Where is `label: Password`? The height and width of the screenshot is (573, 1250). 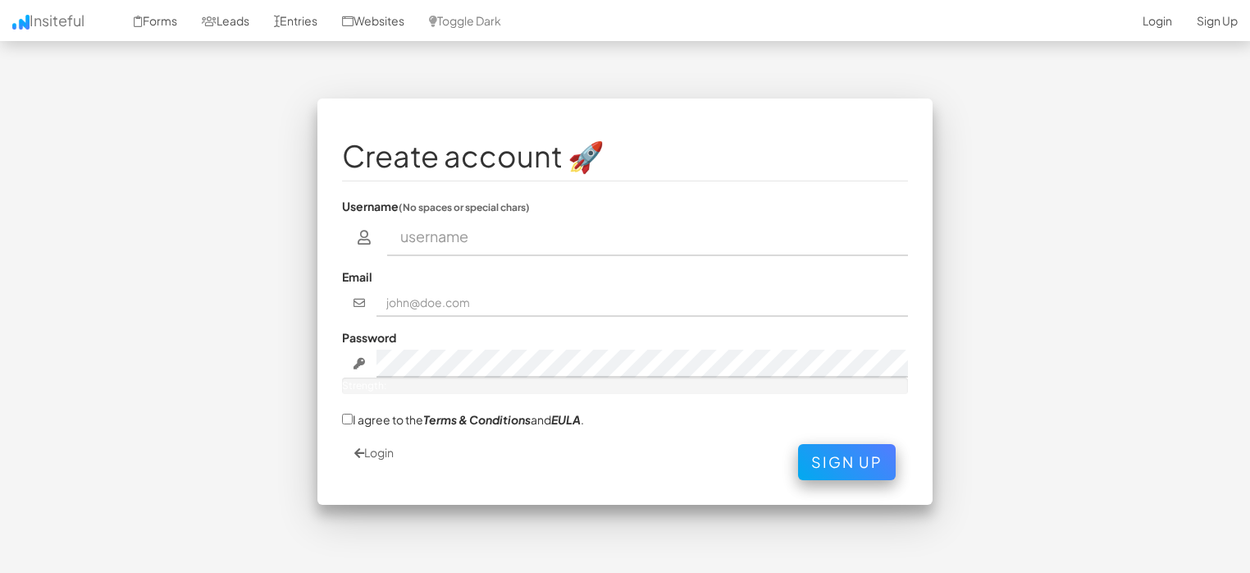
label: Password is located at coordinates (369, 337).